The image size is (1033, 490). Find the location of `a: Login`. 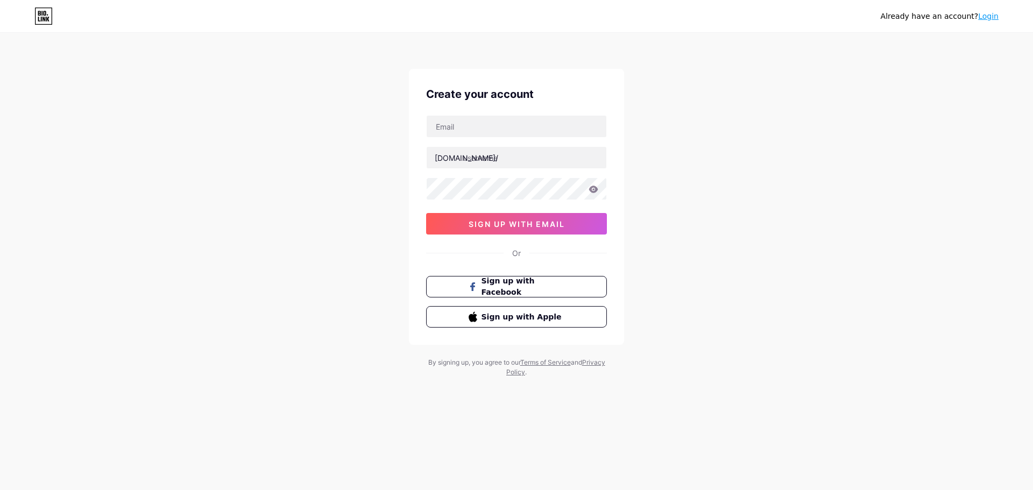

a: Login is located at coordinates (988, 16).